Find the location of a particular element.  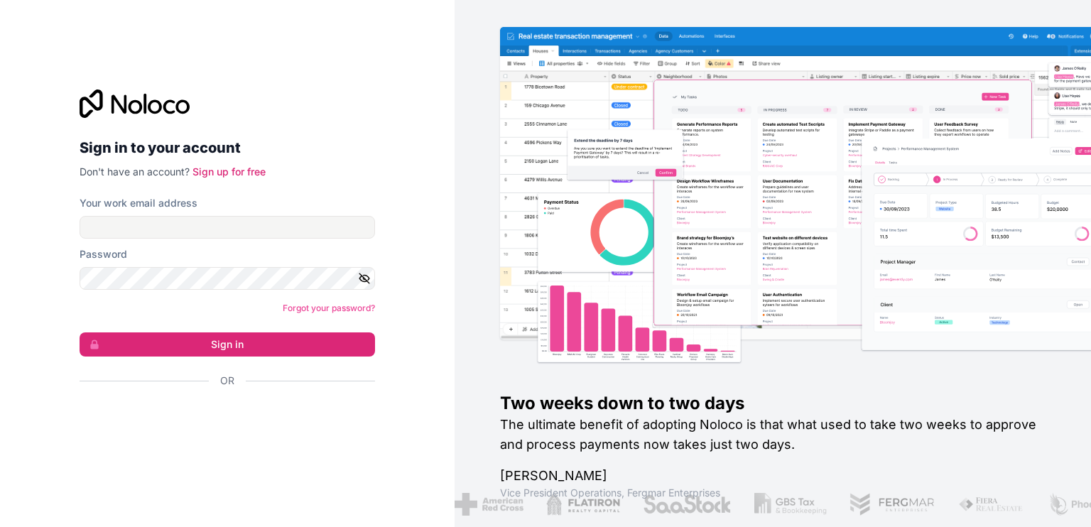

img: /assets/fiera-fwj2N5v4.png is located at coordinates (992, 504).